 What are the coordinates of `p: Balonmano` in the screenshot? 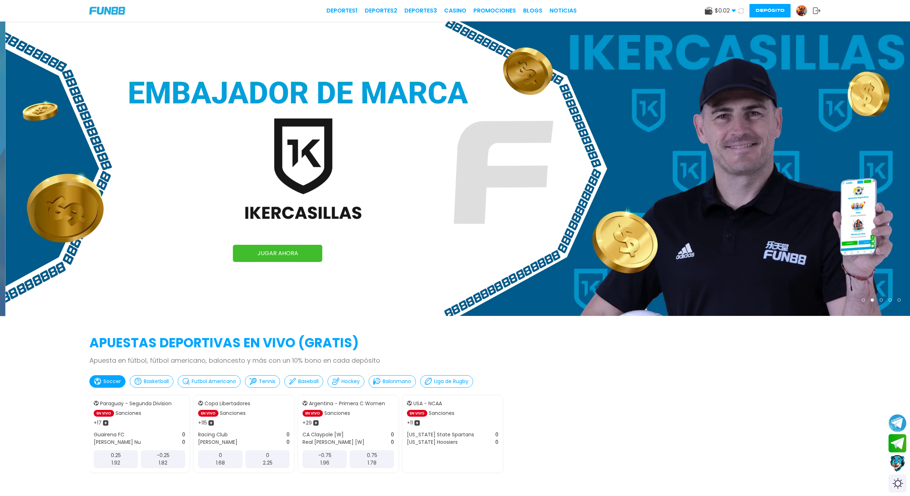 It's located at (397, 382).